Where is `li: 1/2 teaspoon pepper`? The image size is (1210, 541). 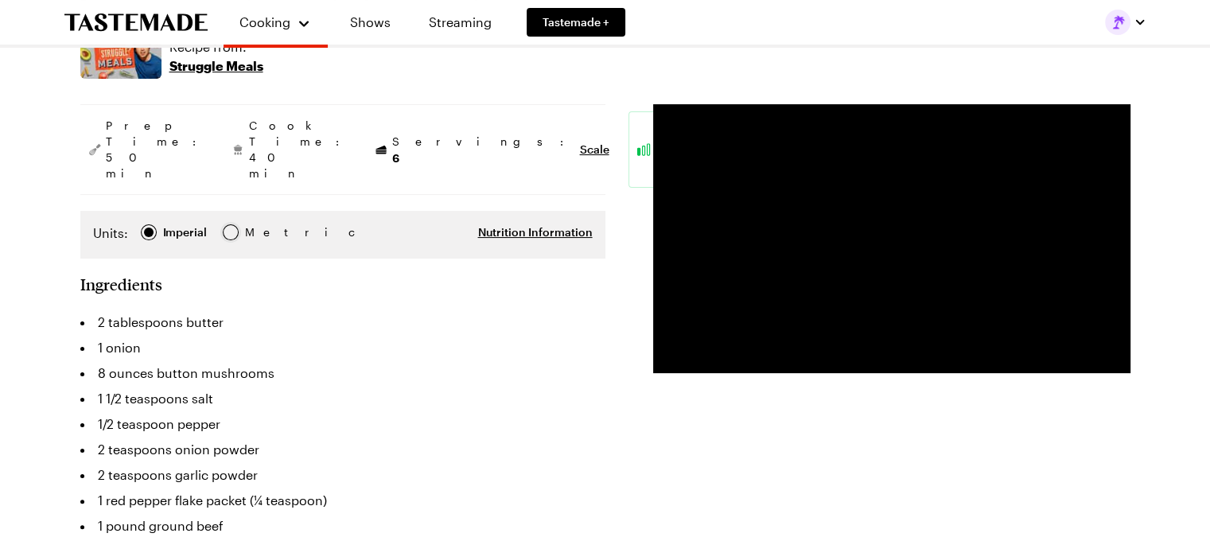
li: 1/2 teaspoon pepper is located at coordinates (343, 424).